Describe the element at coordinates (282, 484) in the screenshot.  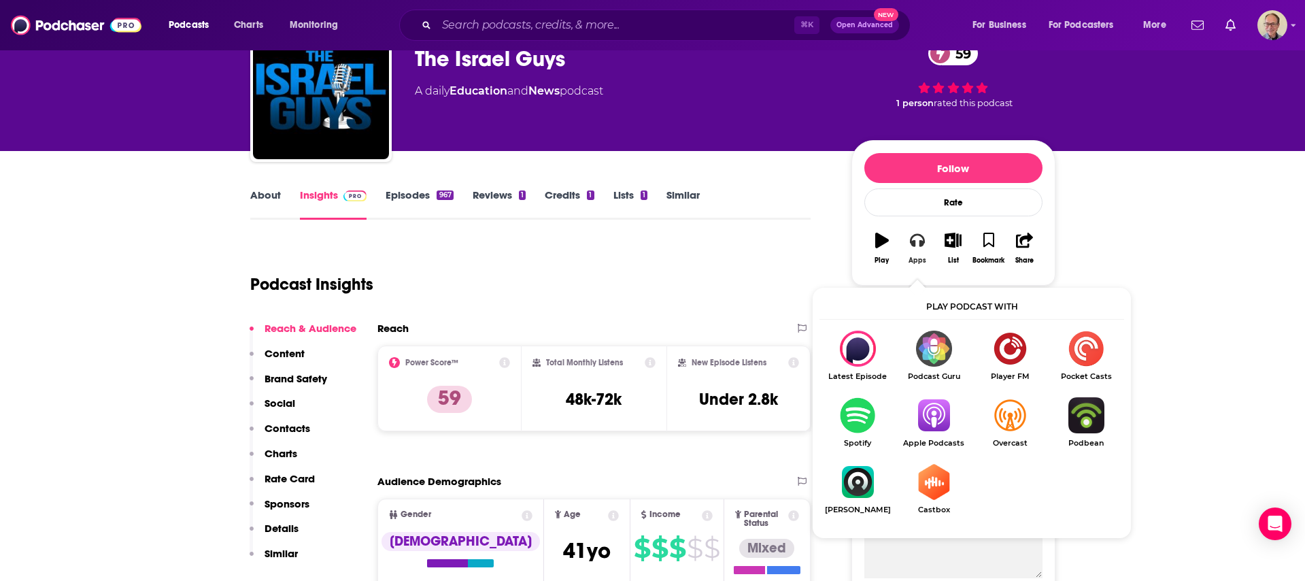
I see `button: Rate Card` at that location.